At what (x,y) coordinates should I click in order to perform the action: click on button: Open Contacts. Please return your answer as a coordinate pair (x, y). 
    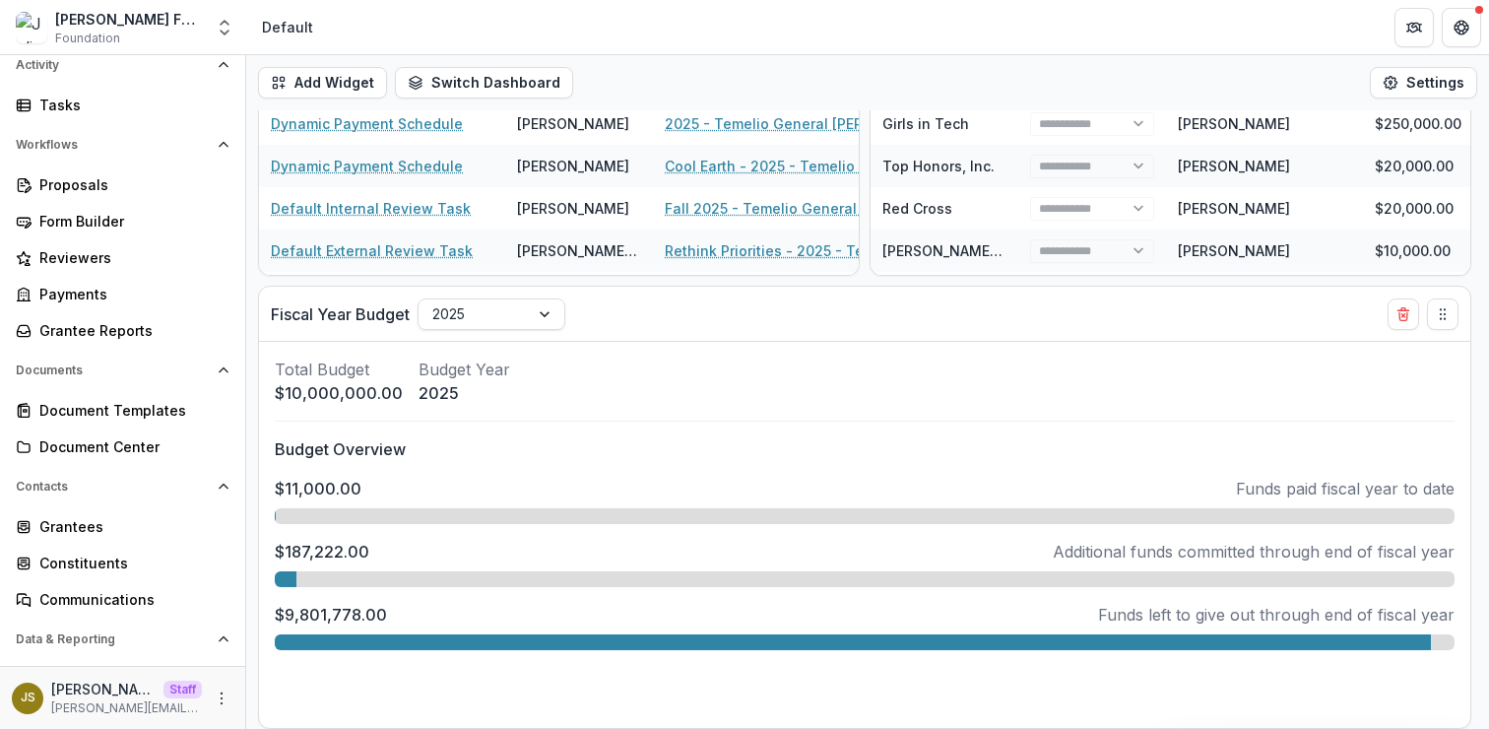
    Looking at the image, I should click on (122, 487).